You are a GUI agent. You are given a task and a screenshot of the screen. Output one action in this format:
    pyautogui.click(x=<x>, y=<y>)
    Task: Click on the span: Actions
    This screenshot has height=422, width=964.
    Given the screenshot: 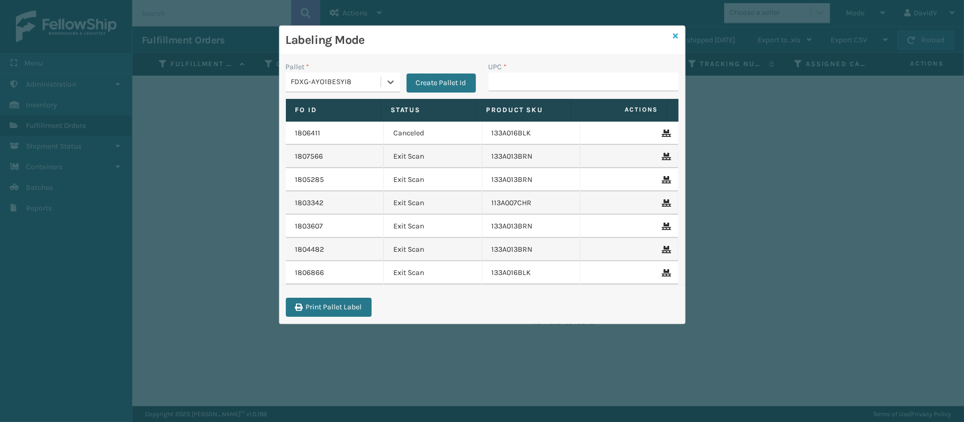 What is the action you would take?
    pyautogui.click(x=619, y=110)
    